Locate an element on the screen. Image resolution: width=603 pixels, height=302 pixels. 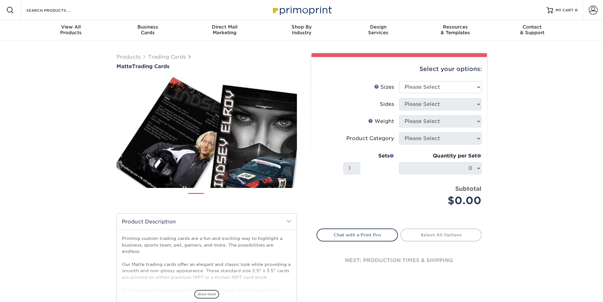
a: Direct MailMarketing is located at coordinates (225, 30).